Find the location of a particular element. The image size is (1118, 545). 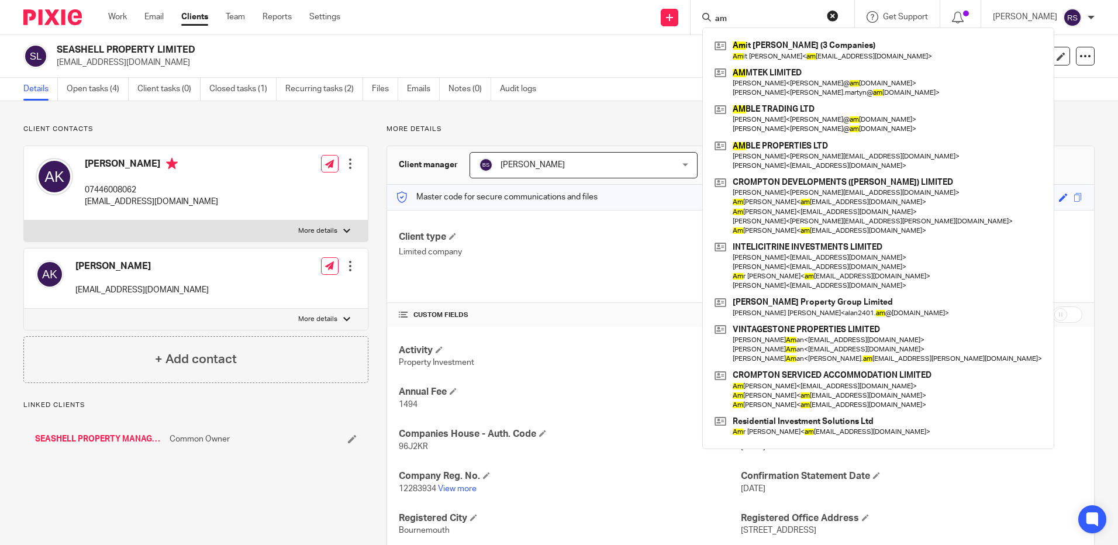

a: Email is located at coordinates (154, 17).